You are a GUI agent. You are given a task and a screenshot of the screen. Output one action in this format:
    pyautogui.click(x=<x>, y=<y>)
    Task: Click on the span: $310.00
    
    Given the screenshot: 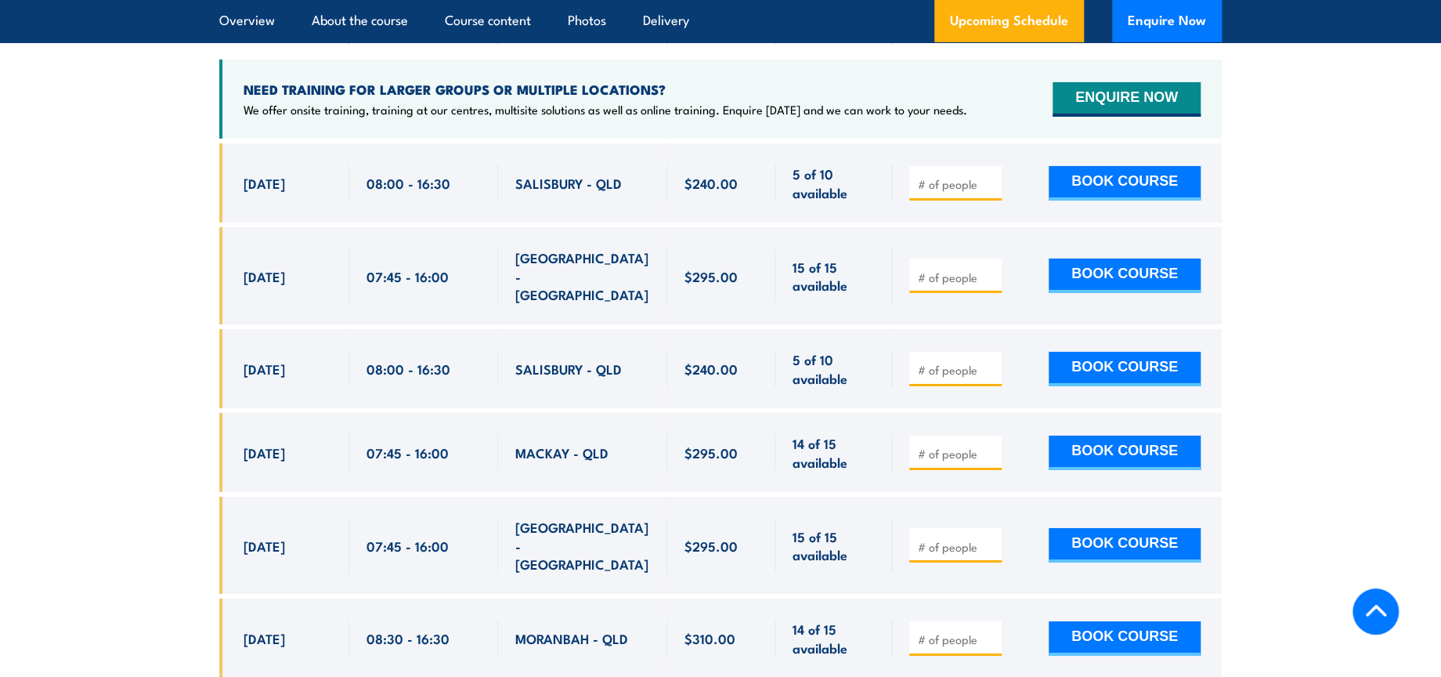 What is the action you would take?
    pyautogui.click(x=710, y=637)
    